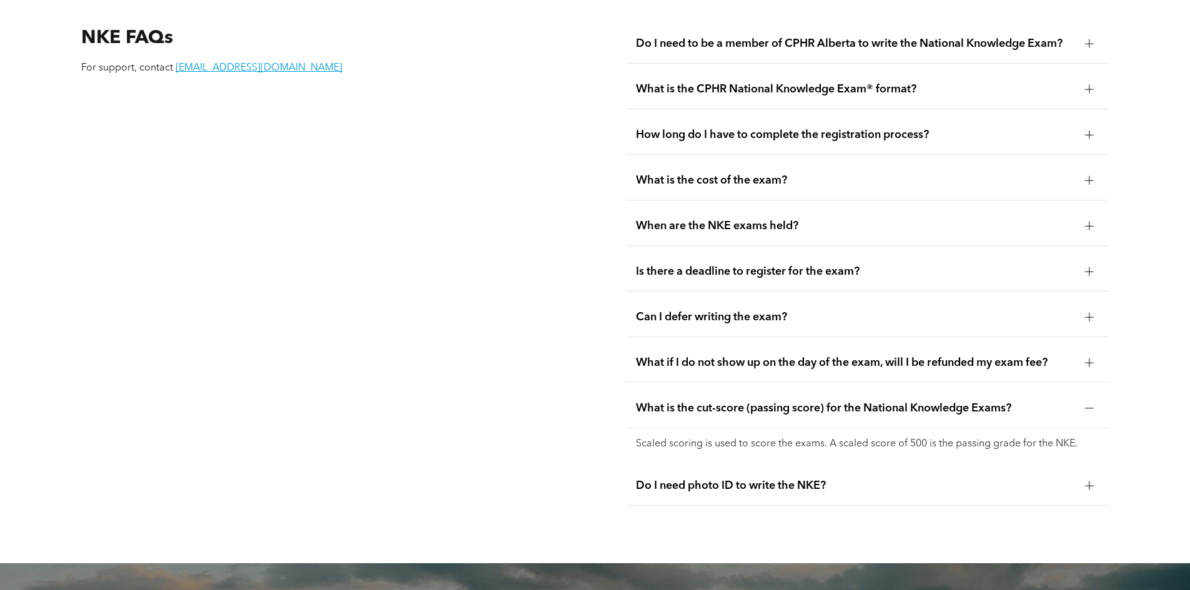 The image size is (1190, 590). I want to click on span: Do I need photo ID to write the NKE?, so click(855, 486).